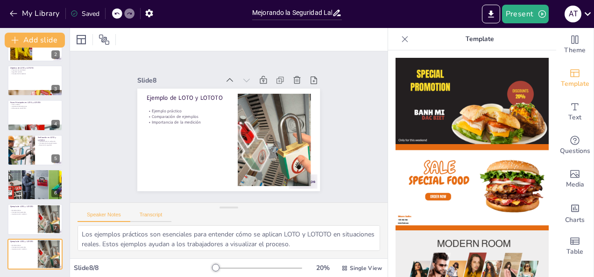 The height and width of the screenshot is (277, 594). I want to click on span: Position, so click(104, 40).